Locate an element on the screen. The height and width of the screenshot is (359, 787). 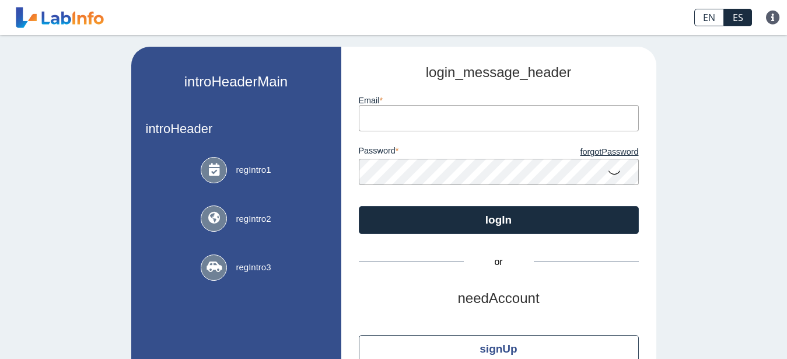
span: regIntro3 is located at coordinates (253, 267).